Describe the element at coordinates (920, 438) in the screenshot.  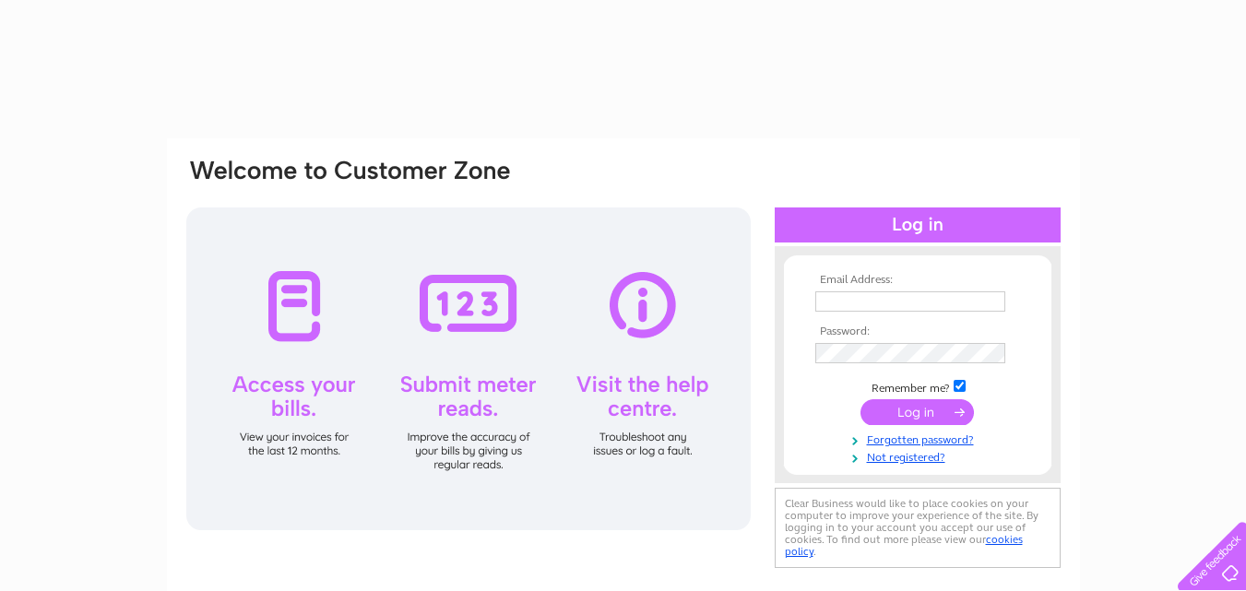
I see `a: Forgotten password?` at that location.